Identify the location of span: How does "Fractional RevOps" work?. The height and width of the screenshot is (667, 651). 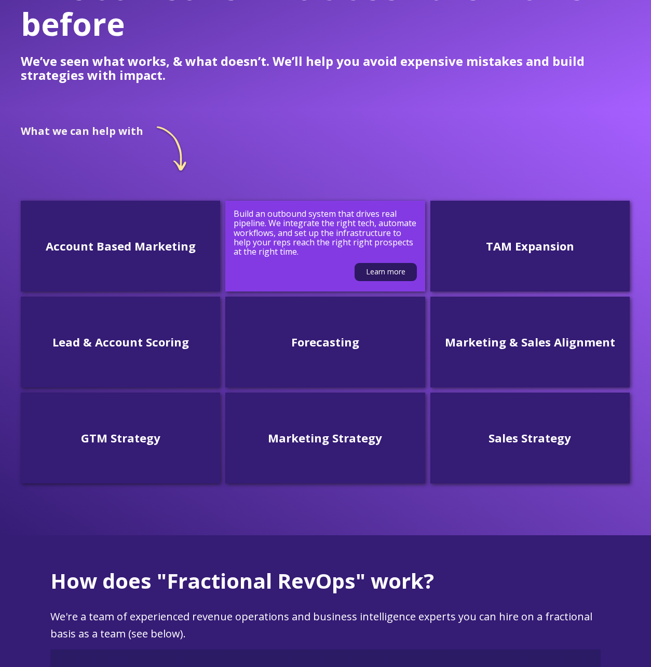
(242, 581).